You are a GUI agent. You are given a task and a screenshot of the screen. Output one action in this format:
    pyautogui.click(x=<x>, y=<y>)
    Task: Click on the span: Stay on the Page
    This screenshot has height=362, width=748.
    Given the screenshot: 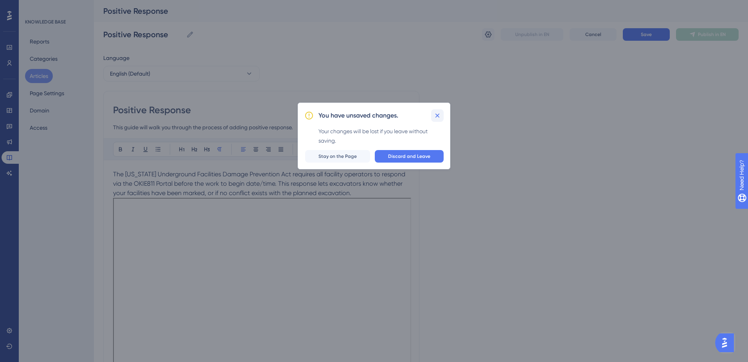 What is the action you would take?
    pyautogui.click(x=338, y=156)
    